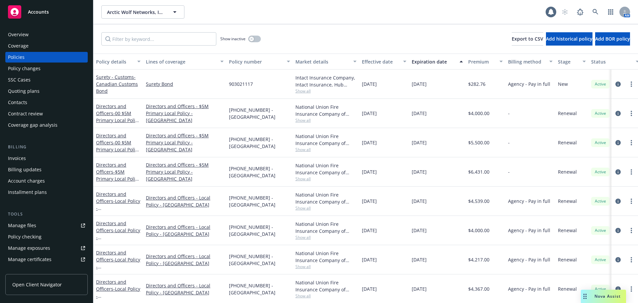  Describe the element at coordinates (479, 288) in the screenshot. I see `span: $4,367.00` at that location.